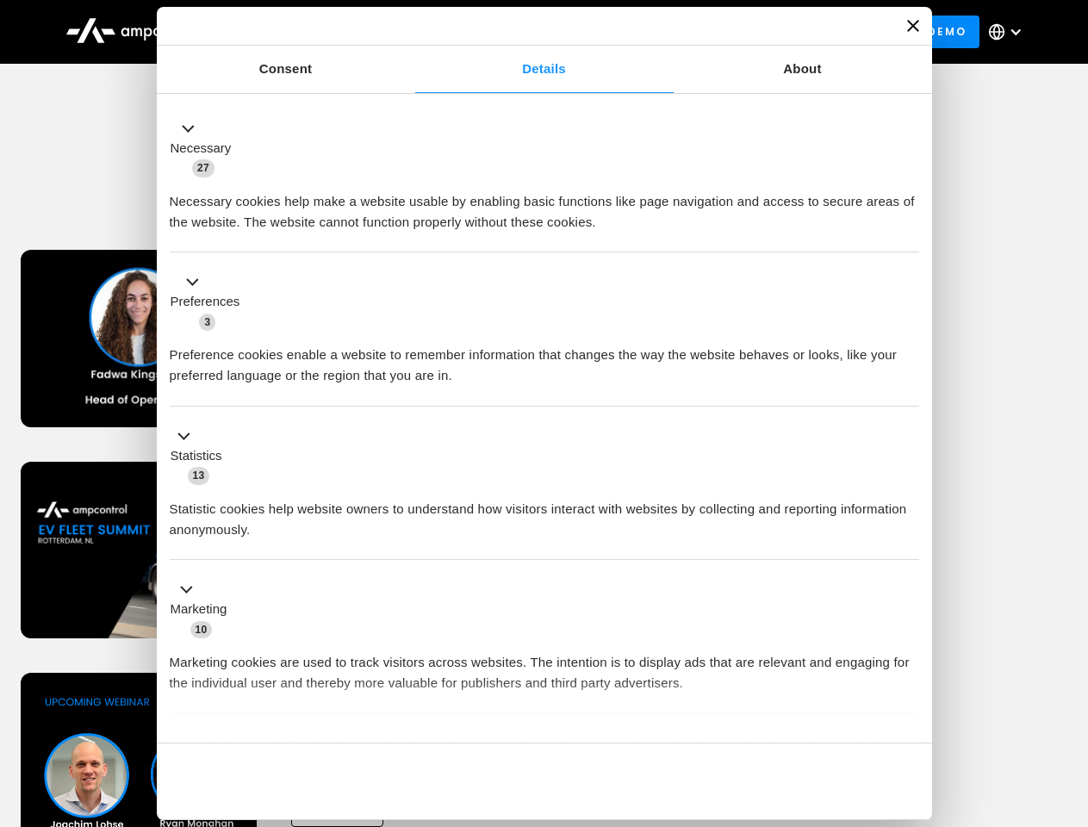  I want to click on a: Consent, so click(286, 69).